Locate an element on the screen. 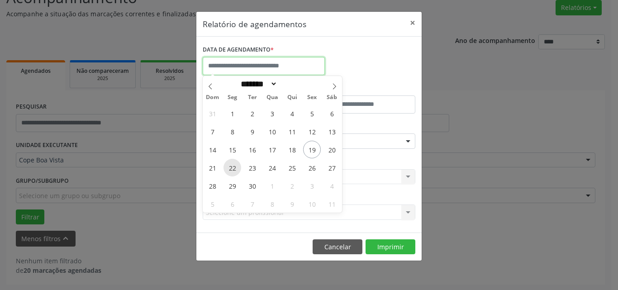 This screenshot has width=618, height=290. input: Year is located at coordinates (292, 84).